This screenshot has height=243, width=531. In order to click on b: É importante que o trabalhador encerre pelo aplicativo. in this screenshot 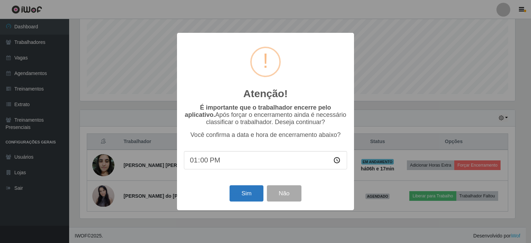, I will do `click(258, 111)`.